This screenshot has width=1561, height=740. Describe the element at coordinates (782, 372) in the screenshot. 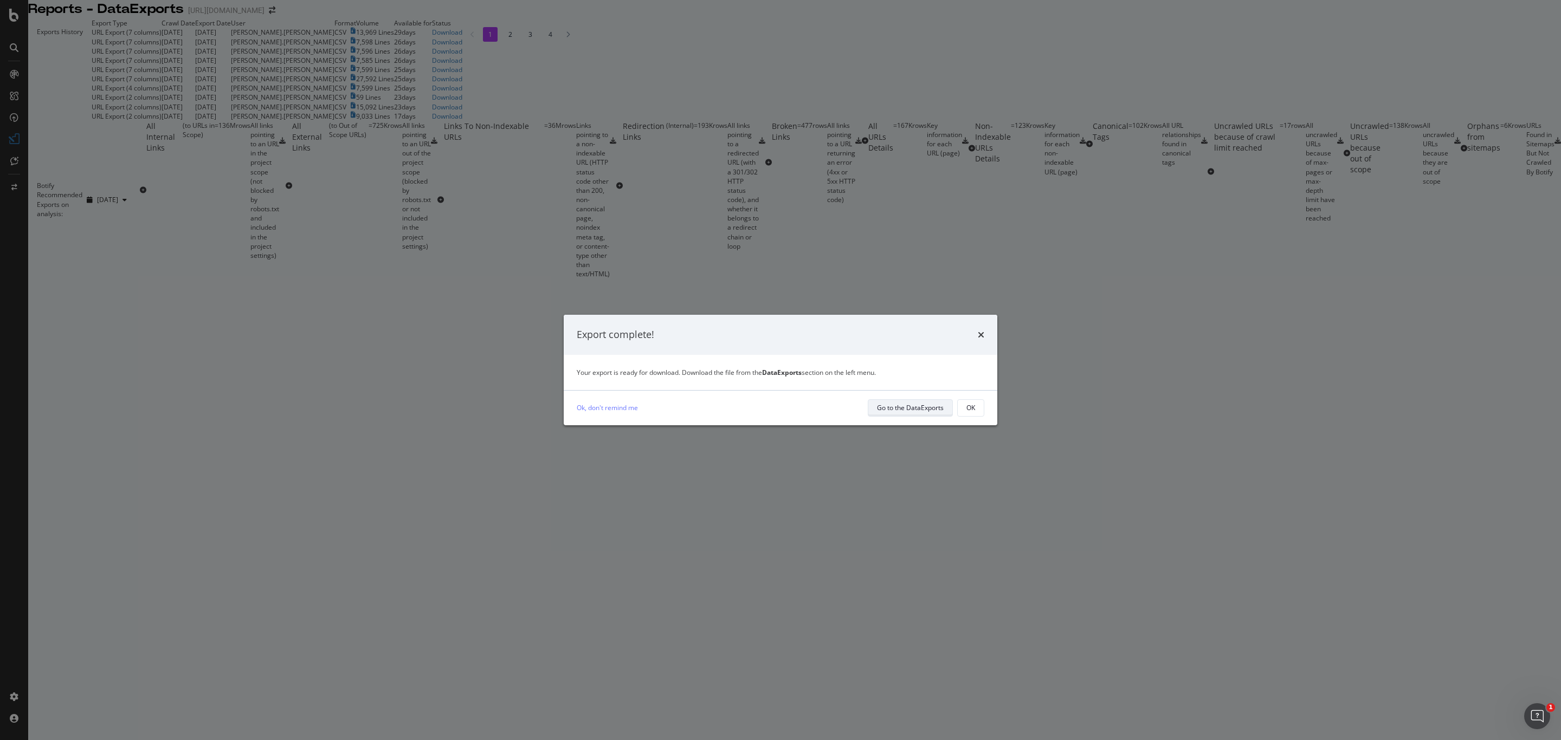

I see `strong: DataExports` at that location.